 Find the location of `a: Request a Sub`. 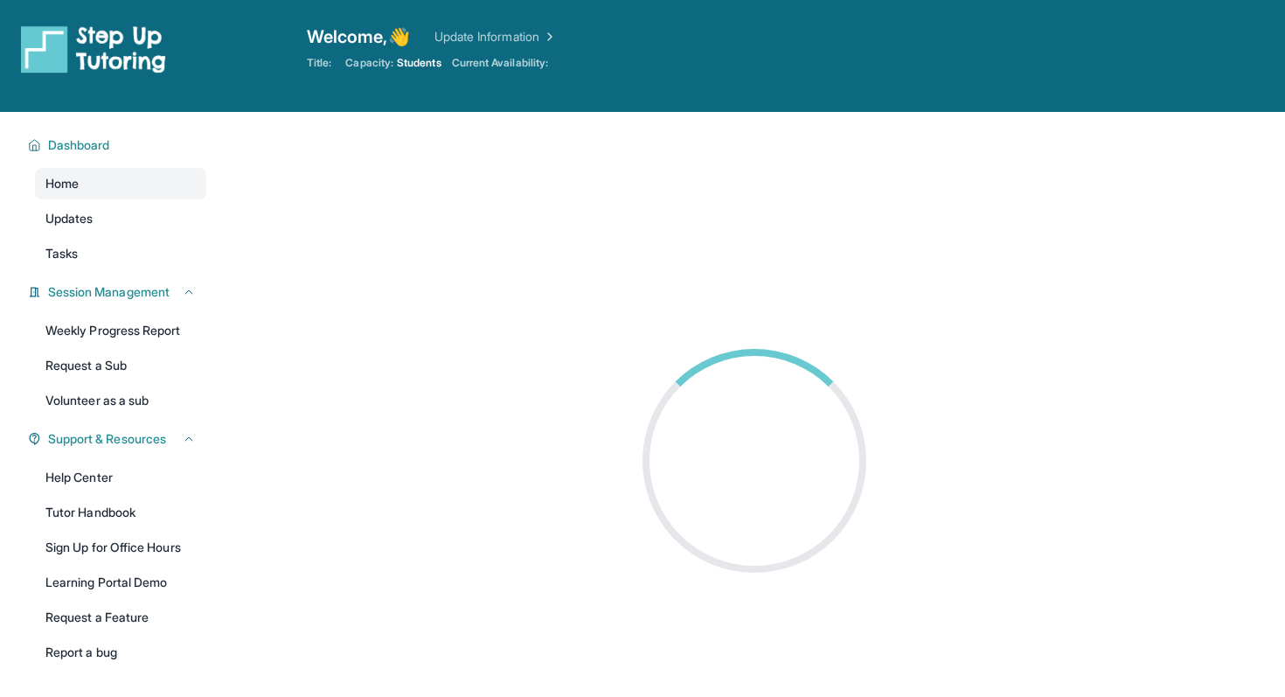

a: Request a Sub is located at coordinates (121, 365).